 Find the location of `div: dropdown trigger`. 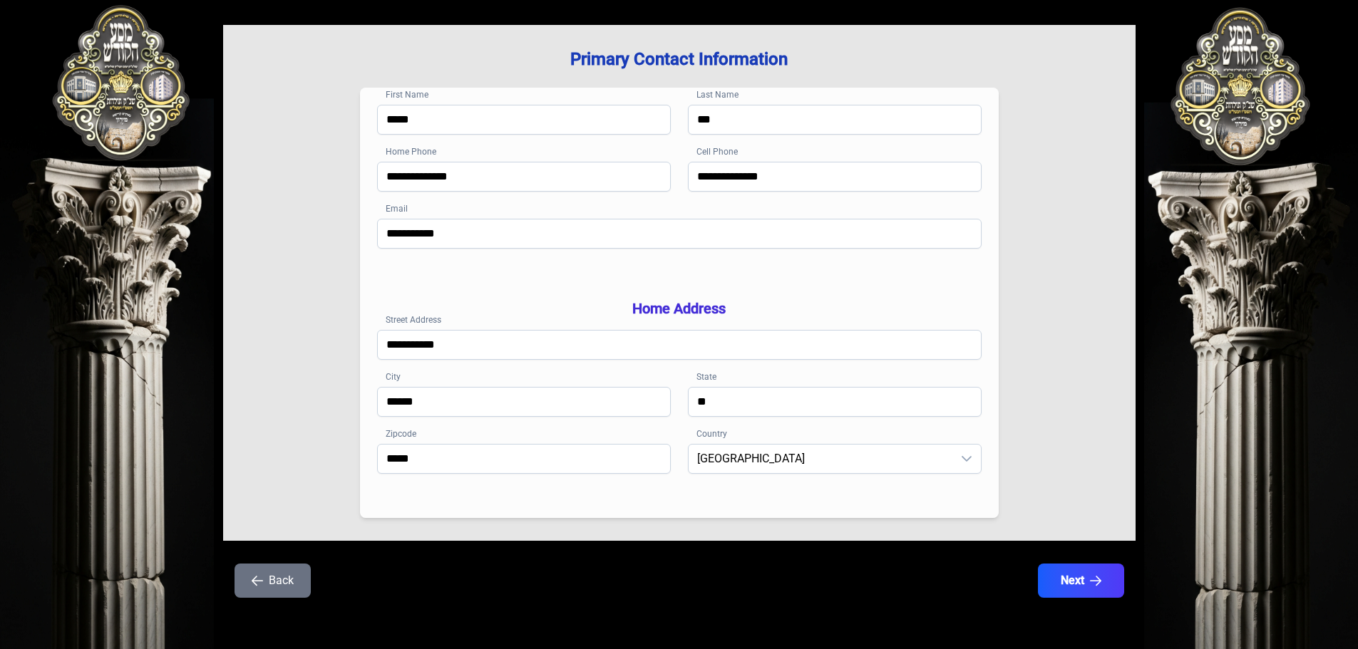

div: dropdown trigger is located at coordinates (966, 459).